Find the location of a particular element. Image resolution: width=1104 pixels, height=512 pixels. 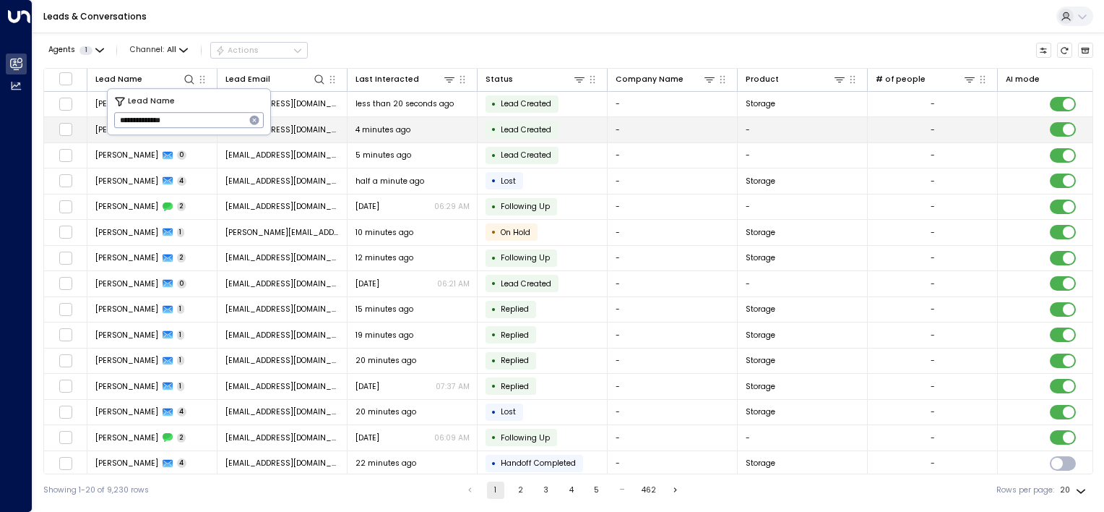

button: Go to next page is located at coordinates (676, 490).